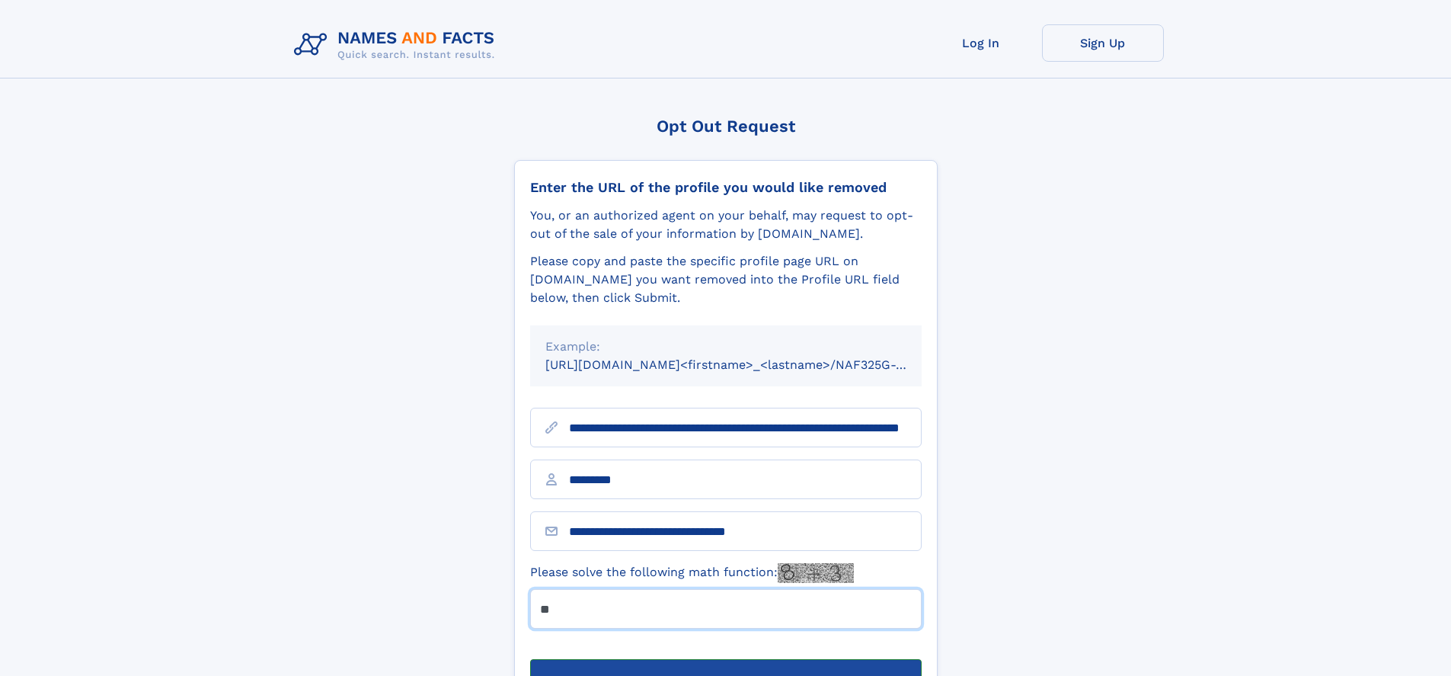 This screenshot has width=1451, height=676. I want to click on img: Logo Names and Facts, so click(398, 45).